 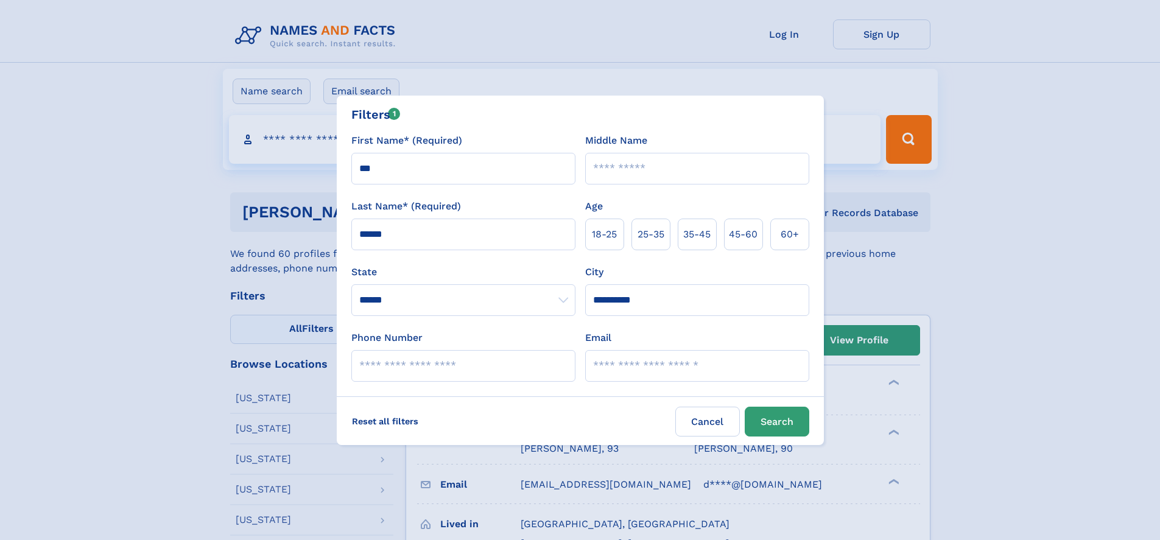 I want to click on label: Email, so click(x=598, y=338).